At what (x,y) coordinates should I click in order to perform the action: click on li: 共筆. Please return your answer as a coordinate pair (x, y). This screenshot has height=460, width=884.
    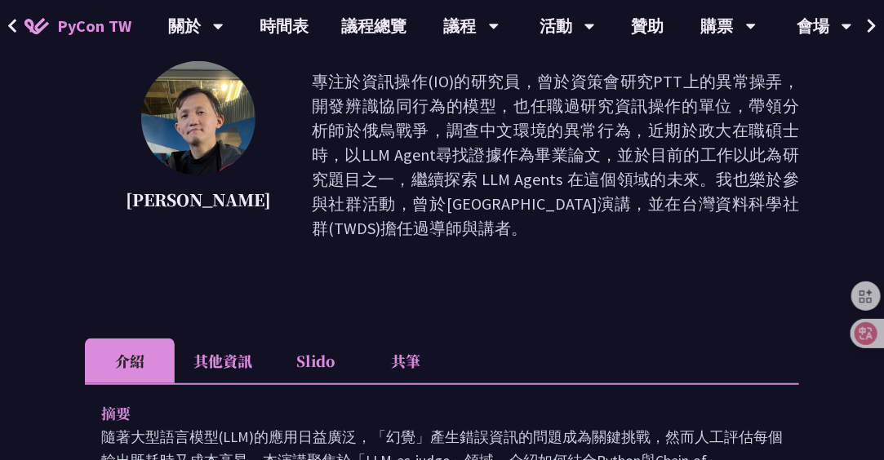
    Looking at the image, I should click on (406, 361).